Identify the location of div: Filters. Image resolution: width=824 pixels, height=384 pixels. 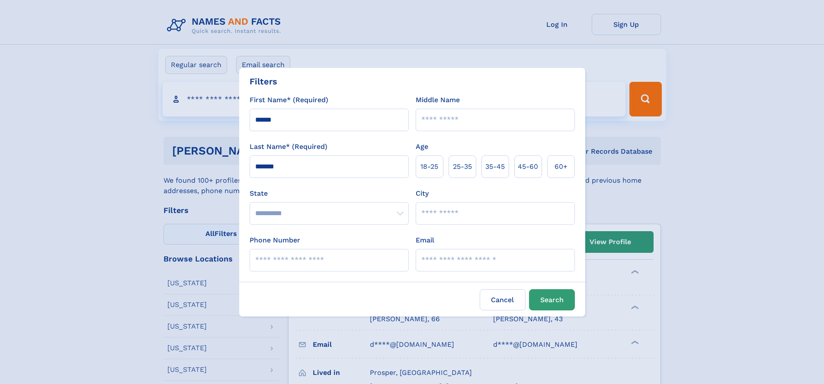
(263, 81).